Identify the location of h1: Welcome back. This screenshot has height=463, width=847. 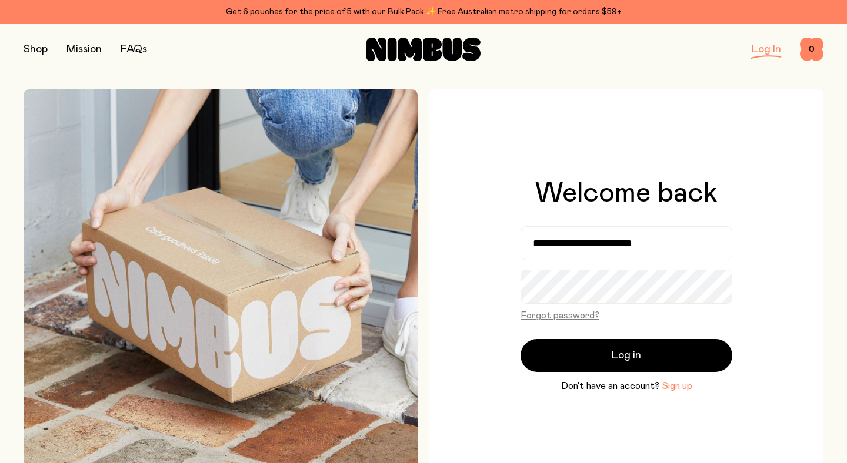
(626, 193).